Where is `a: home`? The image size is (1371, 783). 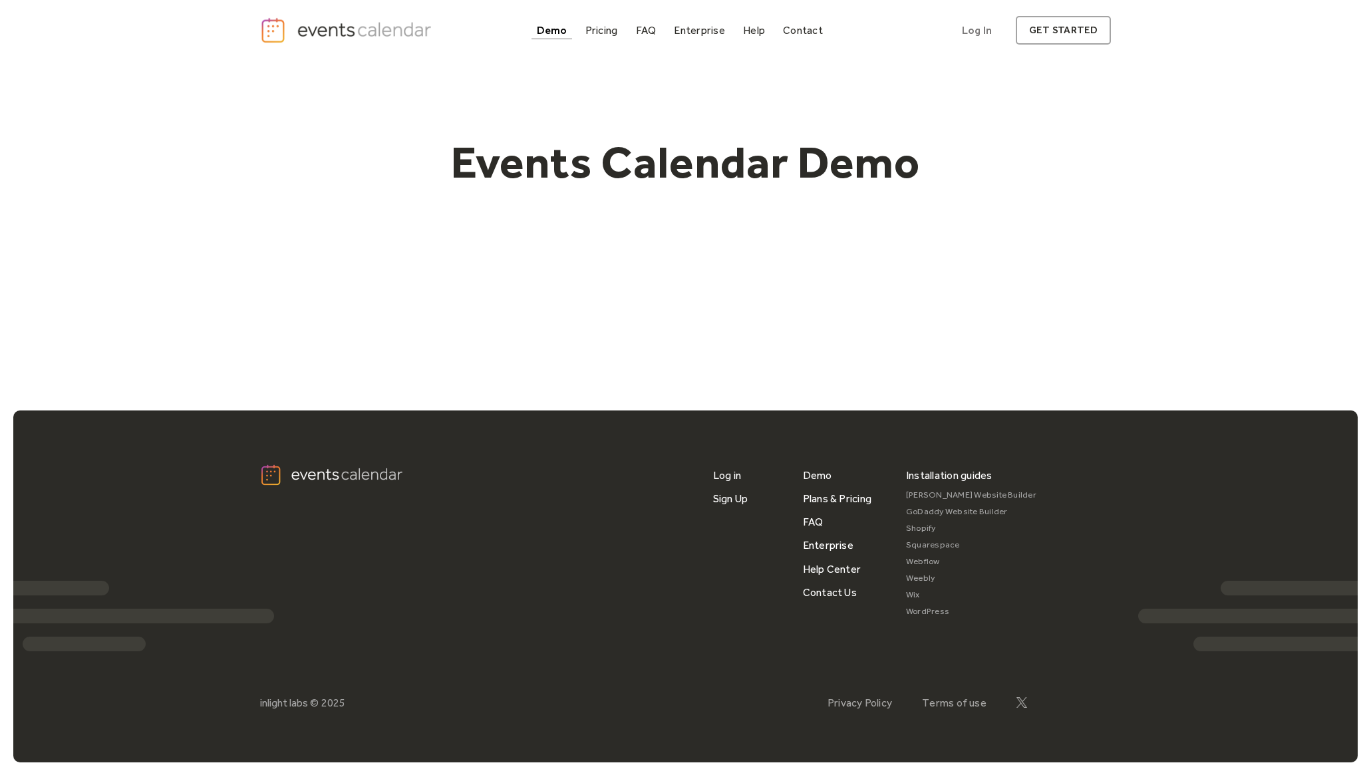 a: home is located at coordinates (348, 30).